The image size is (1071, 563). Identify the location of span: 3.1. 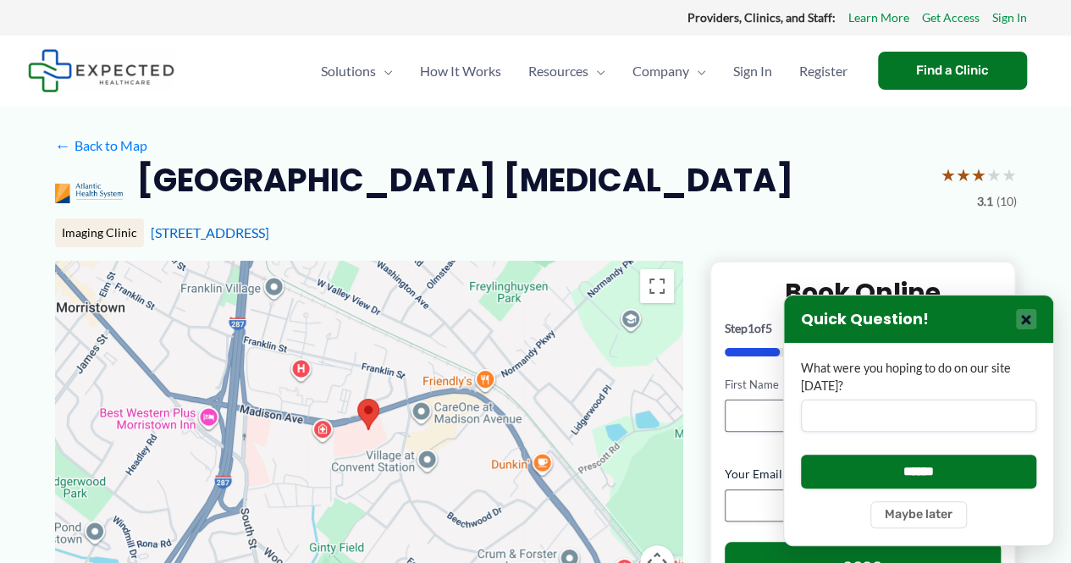
(985, 201).